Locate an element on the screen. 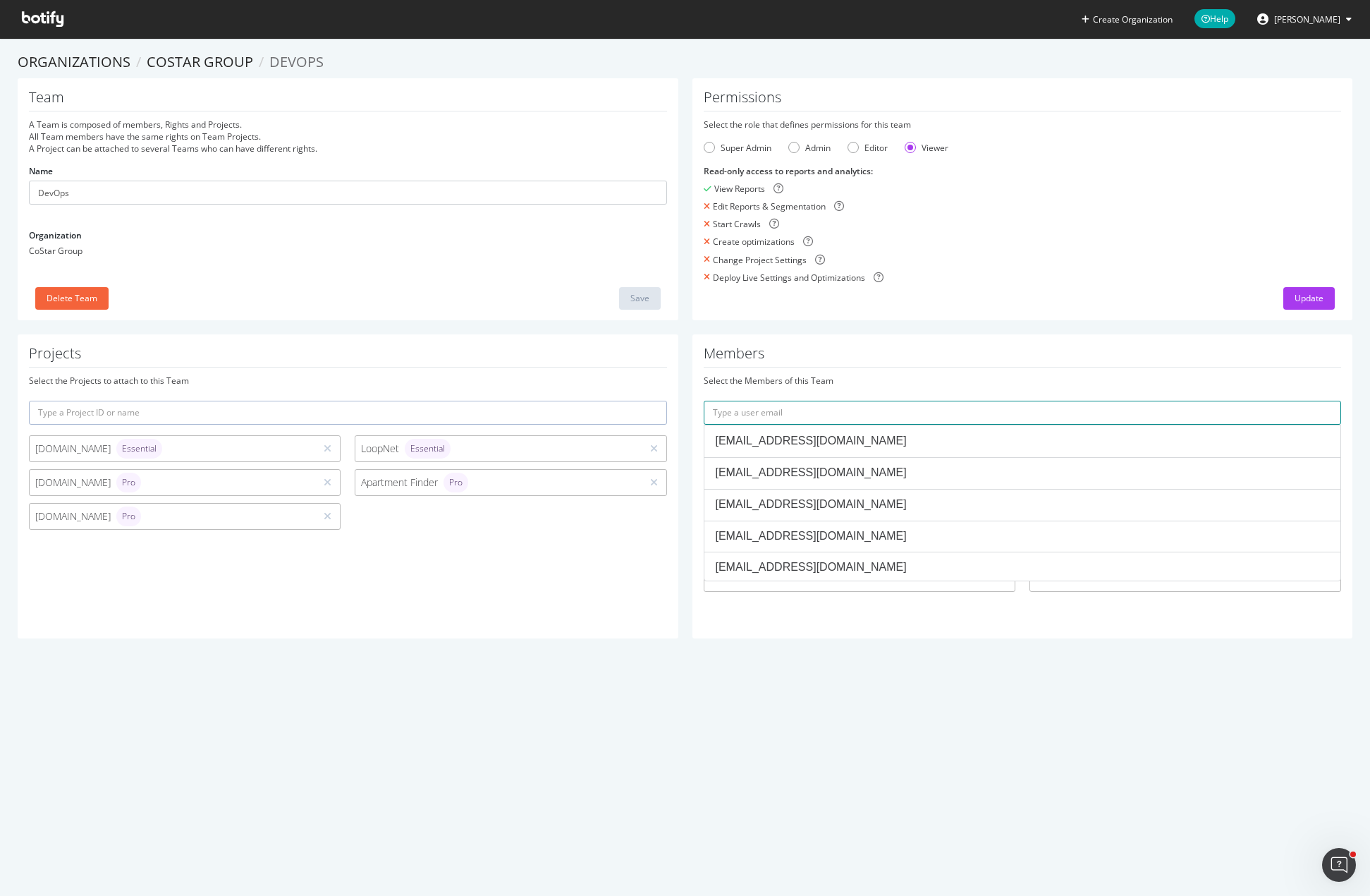  ol: breadcrumbs is located at coordinates (685, 62).